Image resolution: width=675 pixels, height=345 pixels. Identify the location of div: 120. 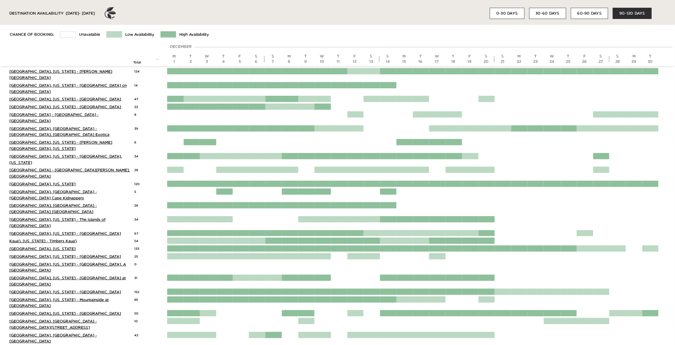
(142, 183).